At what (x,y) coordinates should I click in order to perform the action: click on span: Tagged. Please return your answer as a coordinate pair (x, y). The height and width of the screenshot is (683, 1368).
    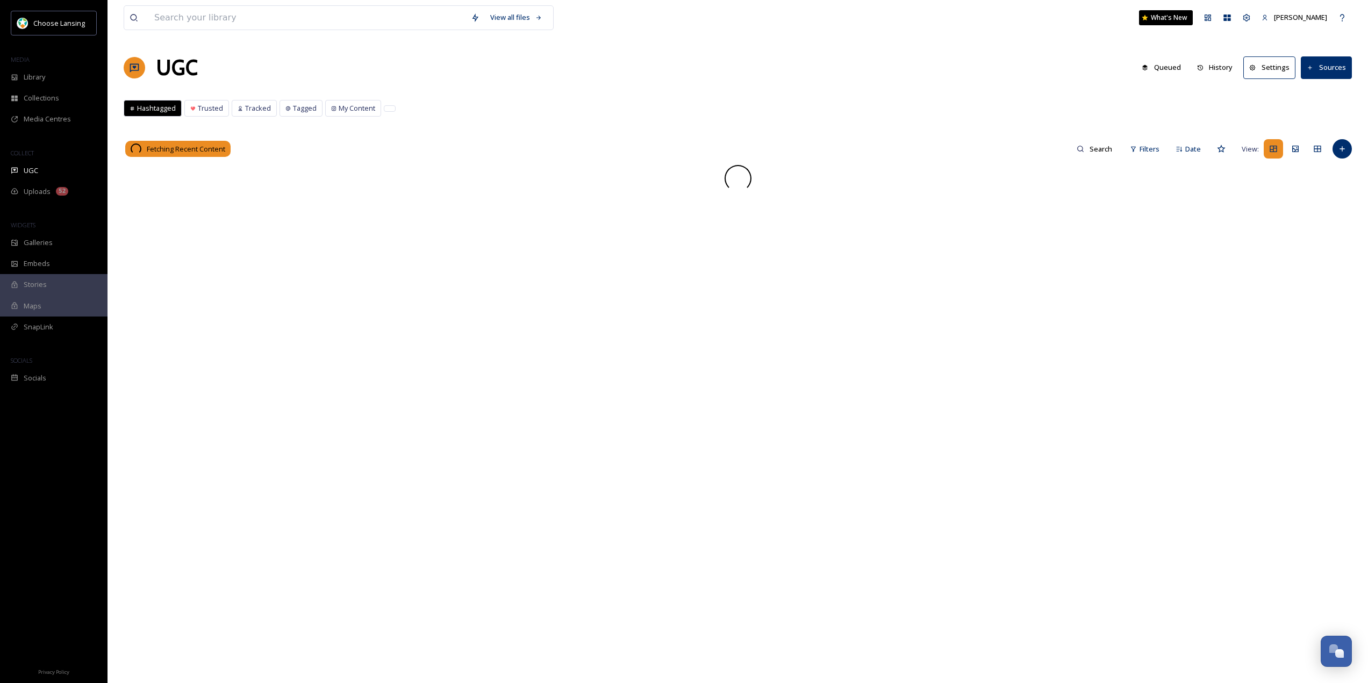
    Looking at the image, I should click on (305, 108).